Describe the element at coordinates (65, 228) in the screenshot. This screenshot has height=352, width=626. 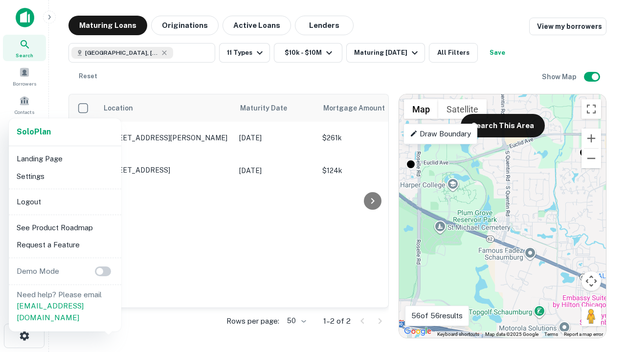
I see `li: See Product Roadmap` at that location.